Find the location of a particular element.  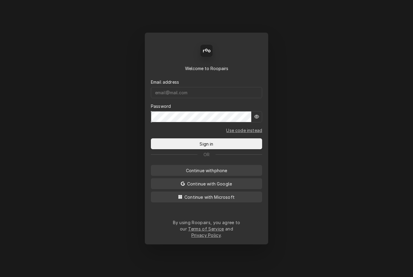

button: Sign in is located at coordinates (207, 144).